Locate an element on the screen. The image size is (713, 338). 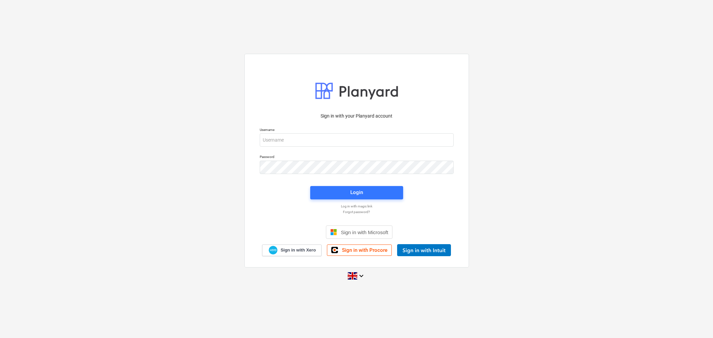
p: Forgot password? is located at coordinates (356, 212).